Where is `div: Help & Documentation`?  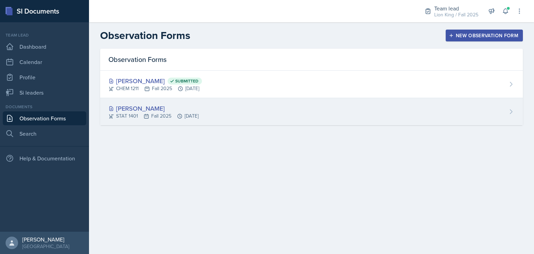
div: Help & Documentation is located at coordinates (44, 158).